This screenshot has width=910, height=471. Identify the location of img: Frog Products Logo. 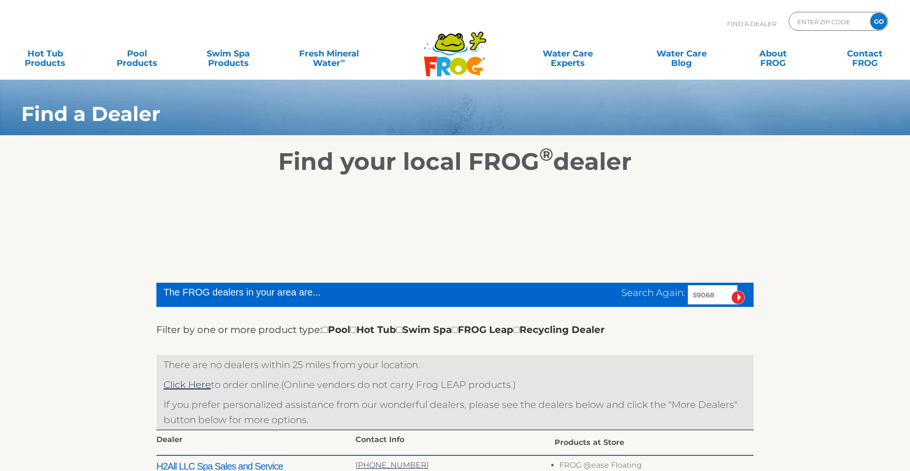
(455, 48).